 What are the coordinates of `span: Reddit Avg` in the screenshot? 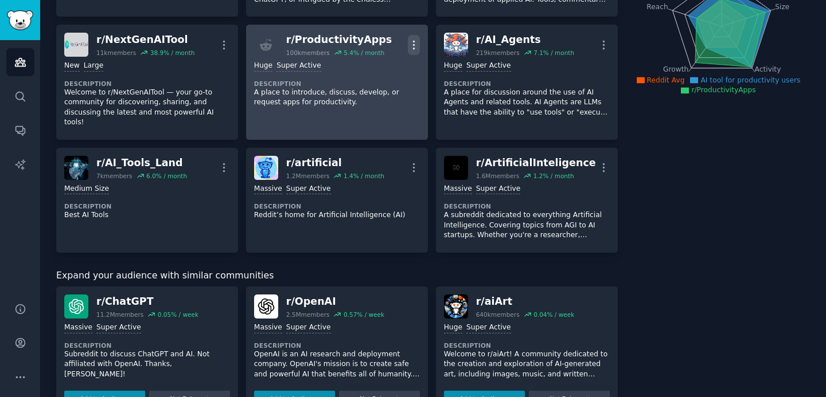 It's located at (666, 80).